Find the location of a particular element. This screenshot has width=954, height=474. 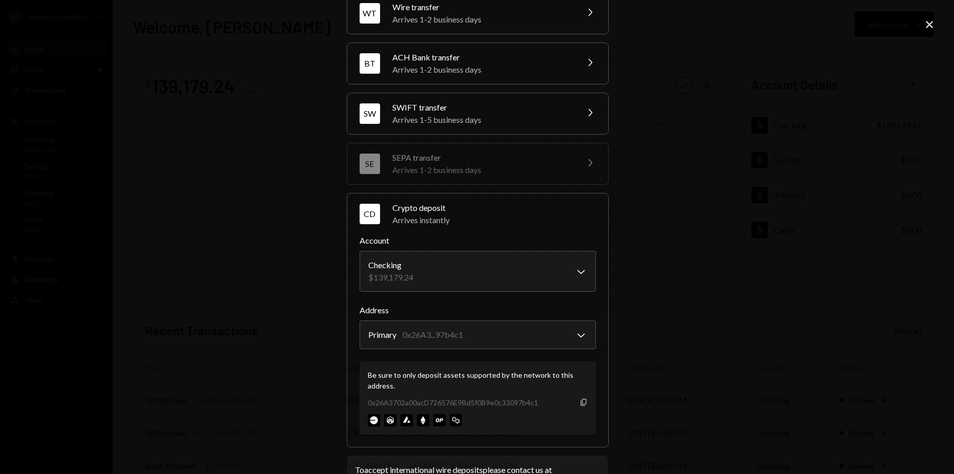

div: 0x26A3...97b4c1 is located at coordinates (433, 335).